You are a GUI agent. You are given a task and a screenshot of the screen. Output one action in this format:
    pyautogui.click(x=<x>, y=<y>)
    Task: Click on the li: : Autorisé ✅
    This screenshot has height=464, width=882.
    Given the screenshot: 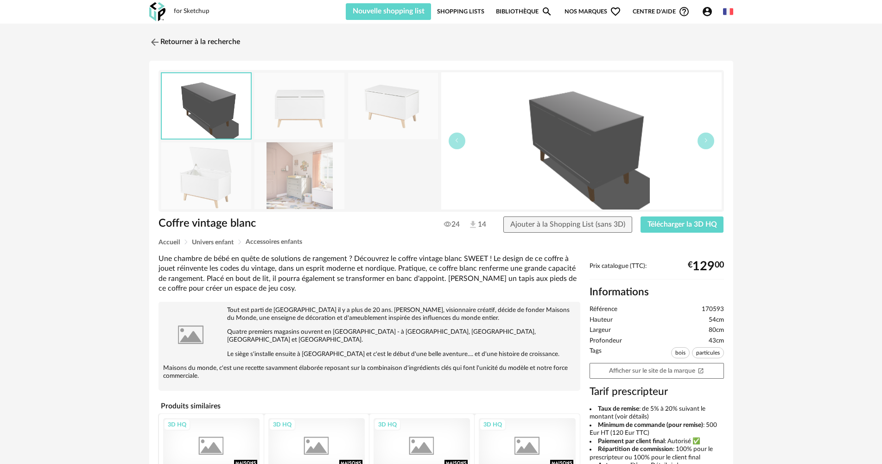 What is the action you would take?
    pyautogui.click(x=657, y=442)
    